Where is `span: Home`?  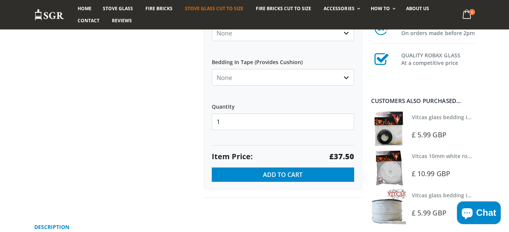
span: Home is located at coordinates (84, 8).